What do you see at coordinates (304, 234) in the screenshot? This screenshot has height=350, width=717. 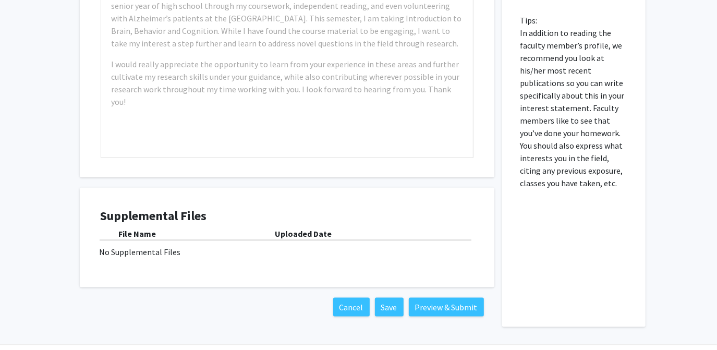 I see `b: Uploaded Date` at bounding box center [304, 234].